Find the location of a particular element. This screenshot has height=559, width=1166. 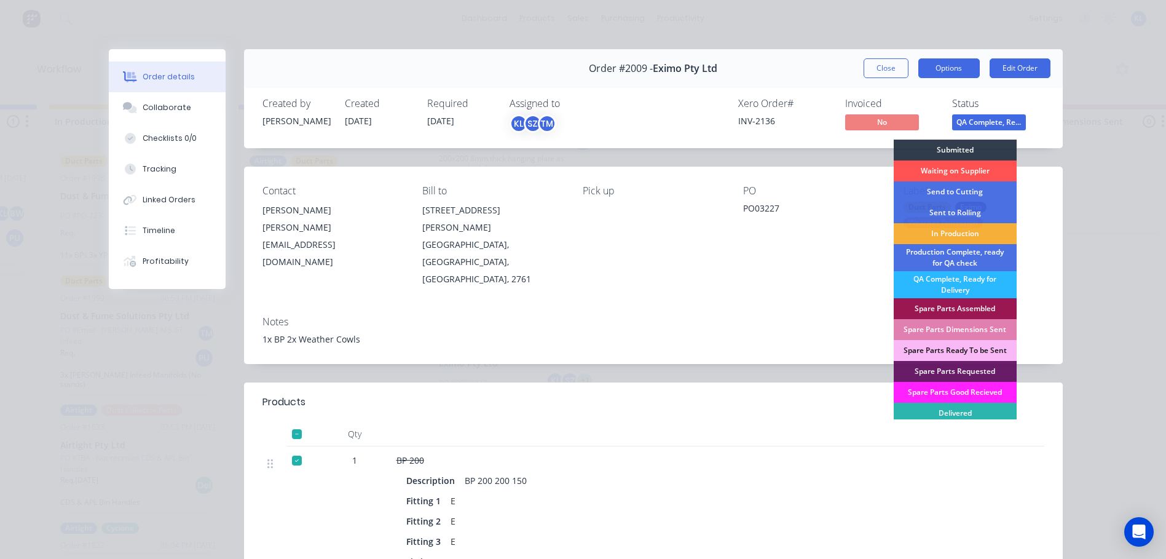

button: Timeline is located at coordinates (167, 230).